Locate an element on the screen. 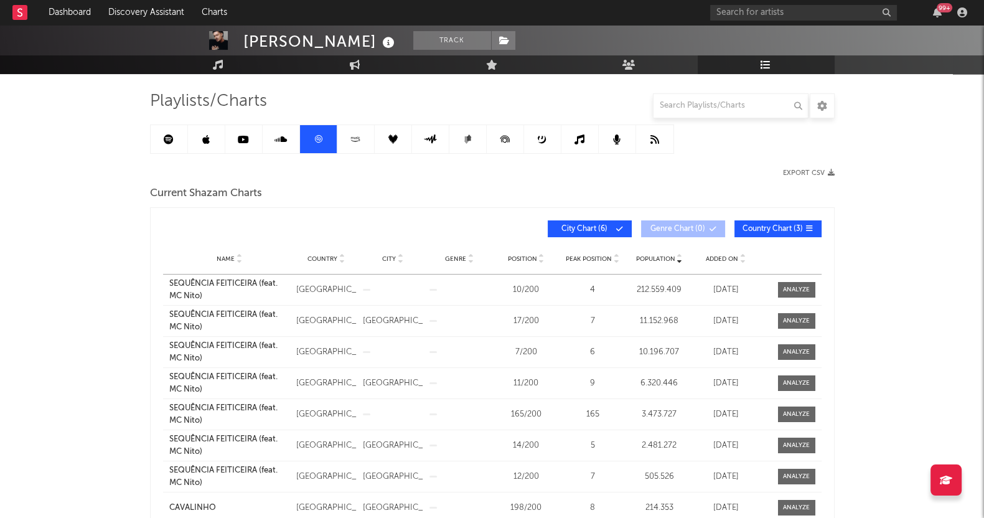 The width and height of the screenshot is (984, 518). div: 11.152.968 is located at coordinates (659, 321).